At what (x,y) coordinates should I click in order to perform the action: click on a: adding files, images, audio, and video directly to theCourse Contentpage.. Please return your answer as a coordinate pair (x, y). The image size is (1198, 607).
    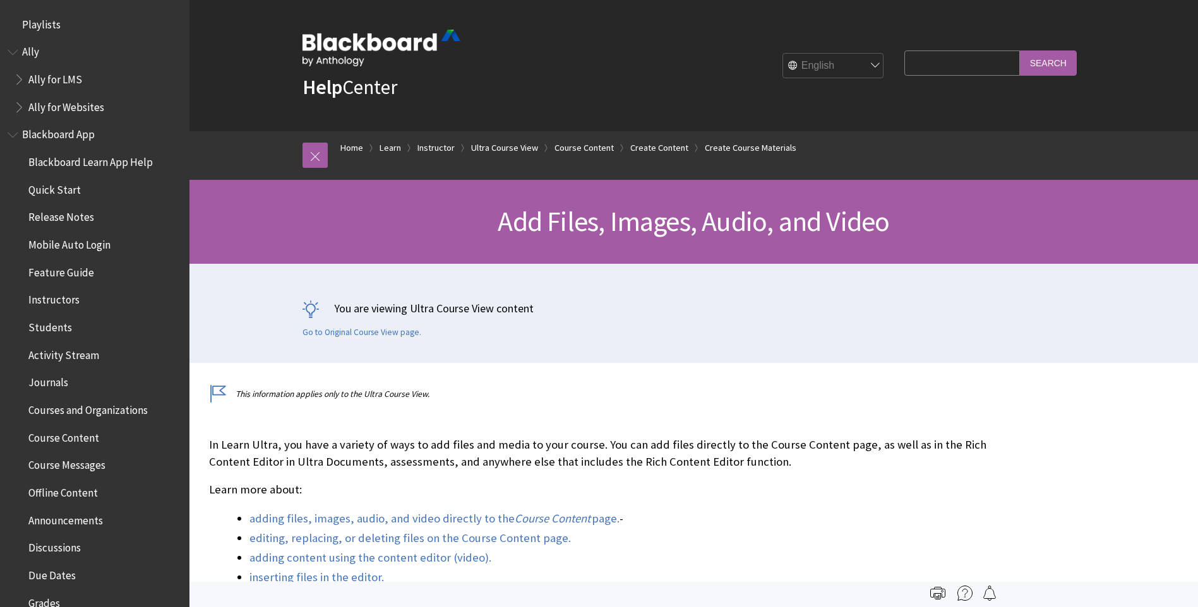
    Looking at the image, I should click on (434, 519).